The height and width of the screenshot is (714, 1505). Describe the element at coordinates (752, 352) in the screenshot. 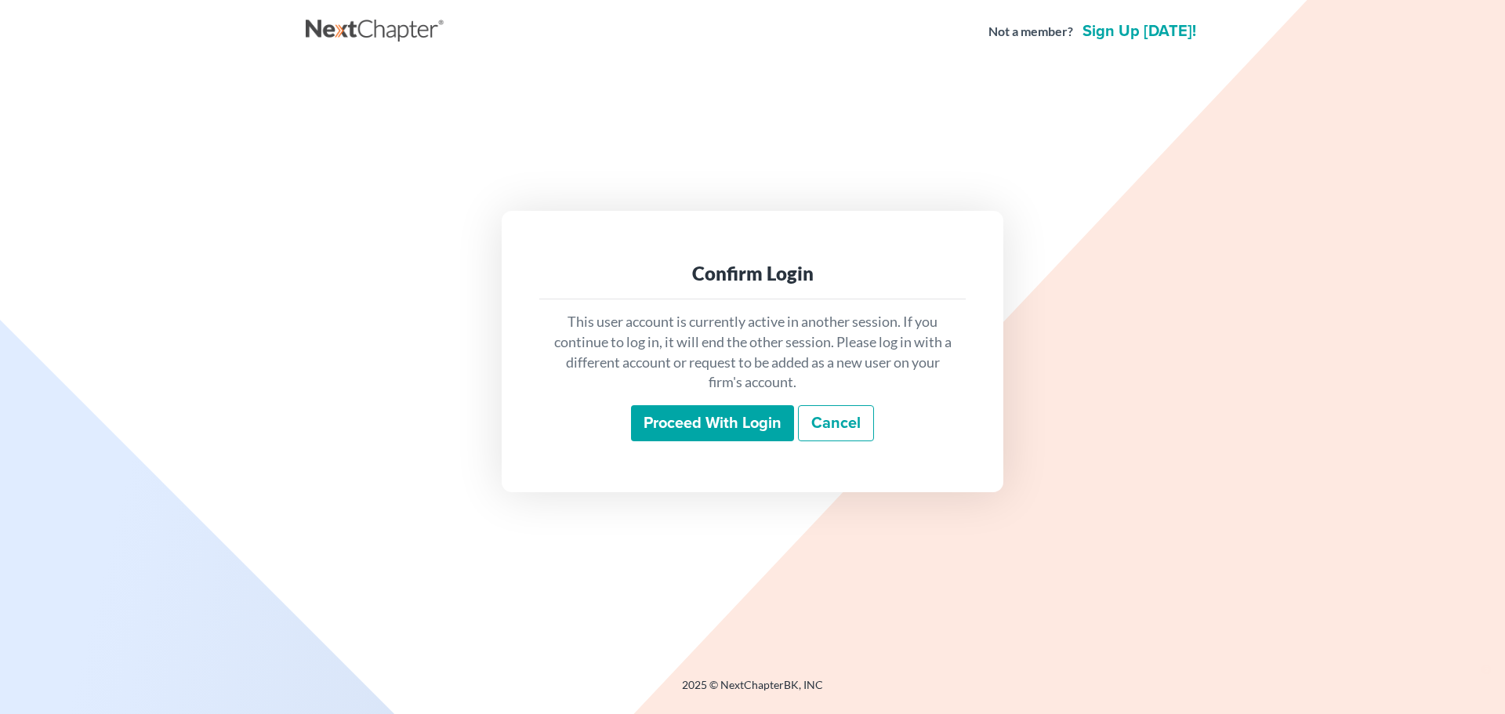

I see `p: This user account is currently active in another session. If you continue to log in, it will end ...` at that location.